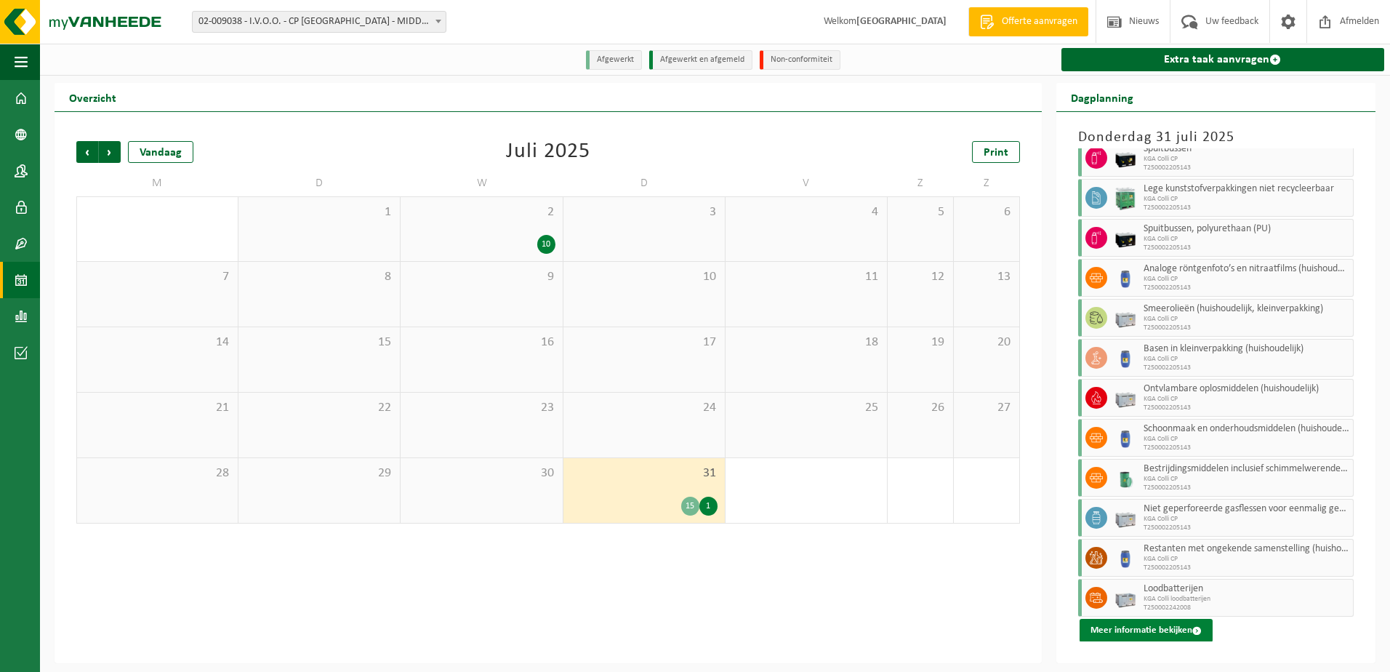 Image resolution: width=1390 pixels, height=672 pixels. What do you see at coordinates (1246, 229) in the screenshot?
I see `span: Spuitbussen, polyurethaan (PU)` at bounding box center [1246, 229].